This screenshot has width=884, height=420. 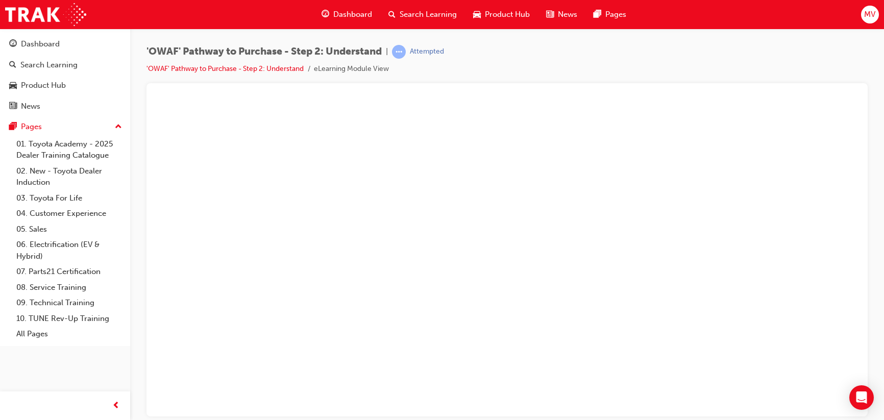 What do you see at coordinates (116, 406) in the screenshot?
I see `span: prev-icon` at bounding box center [116, 406].